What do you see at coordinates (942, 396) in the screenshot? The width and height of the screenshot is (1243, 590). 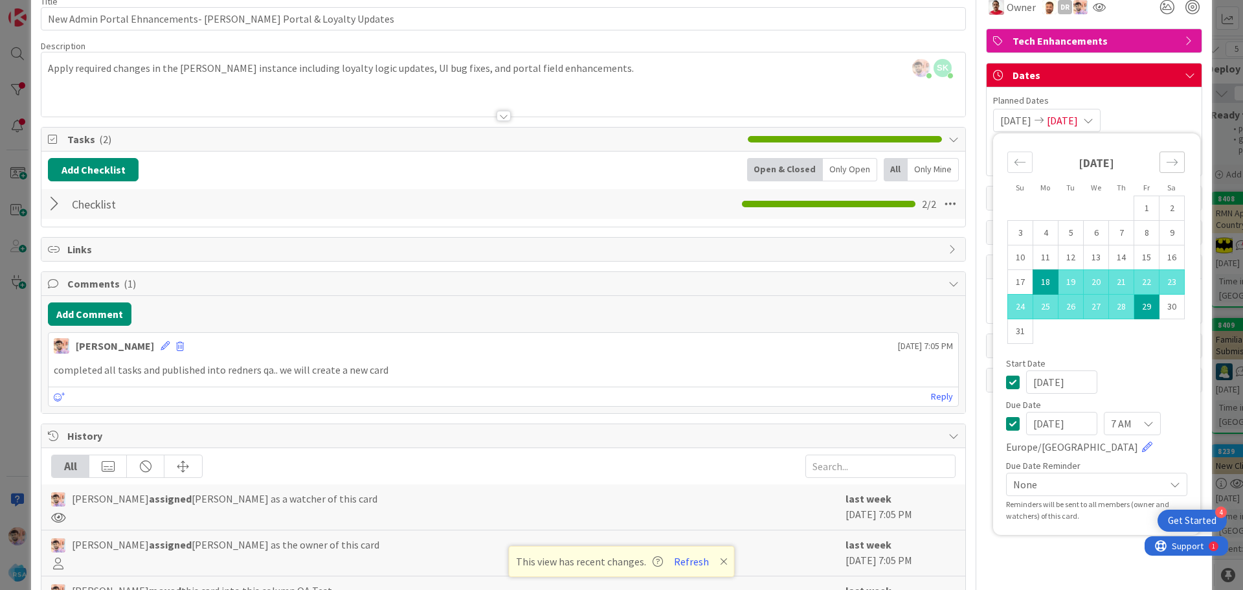 I see `a: Reply` at bounding box center [942, 396].